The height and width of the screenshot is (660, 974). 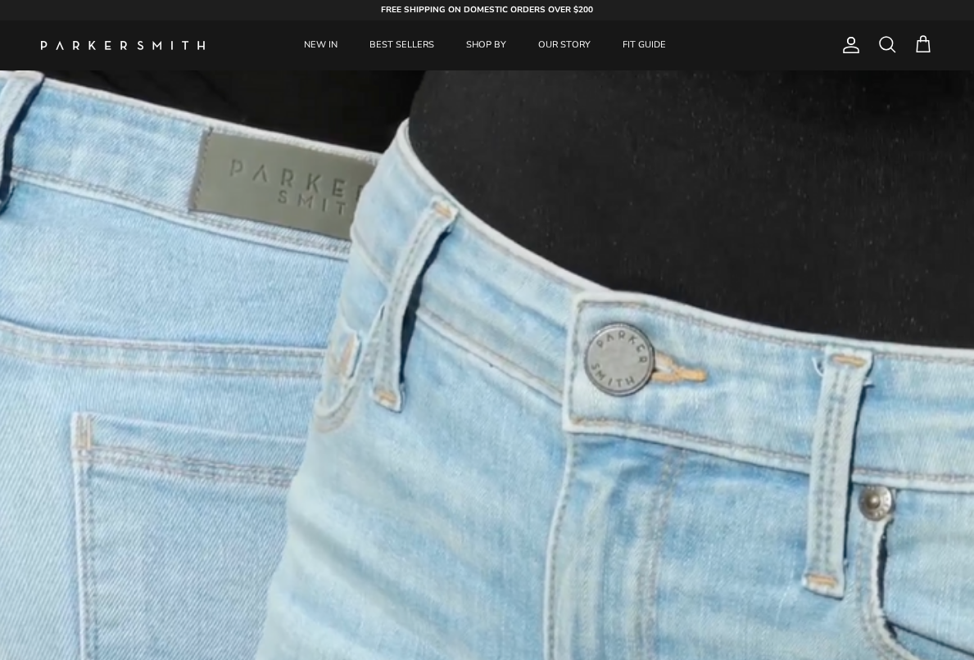 What do you see at coordinates (320, 45) in the screenshot?
I see `a: NEW IN` at bounding box center [320, 45].